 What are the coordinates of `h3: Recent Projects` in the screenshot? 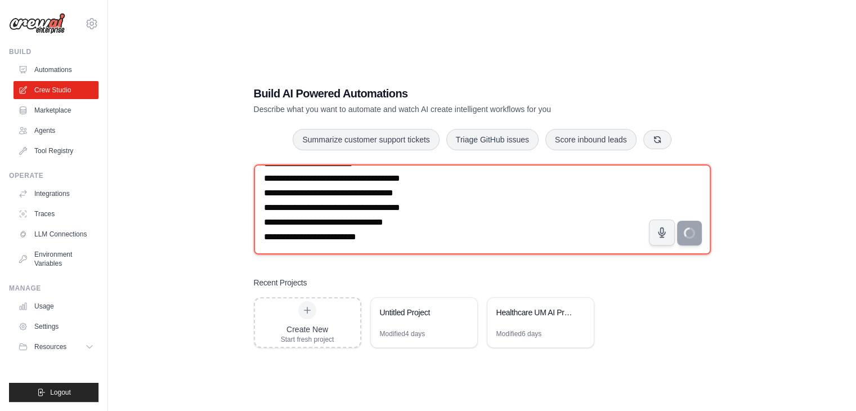 It's located at (280, 282).